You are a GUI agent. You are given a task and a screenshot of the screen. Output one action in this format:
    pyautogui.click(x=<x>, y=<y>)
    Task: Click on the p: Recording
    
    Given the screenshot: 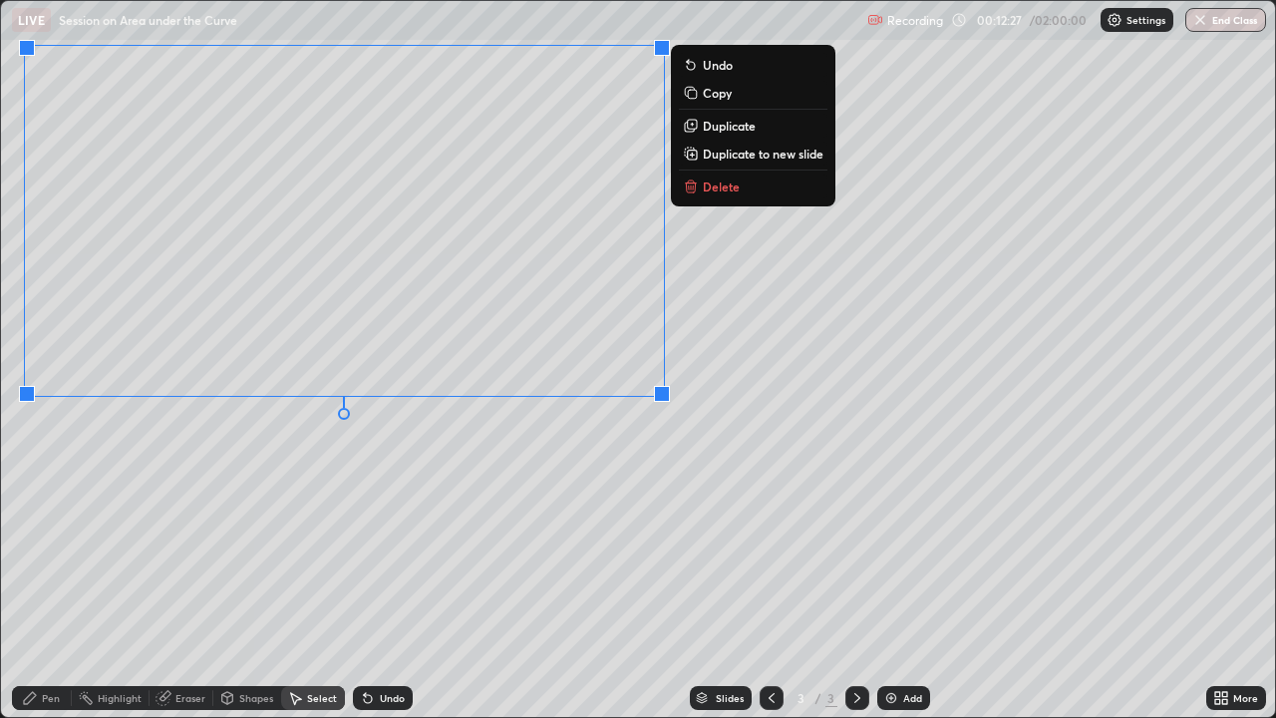 What is the action you would take?
    pyautogui.click(x=915, y=20)
    